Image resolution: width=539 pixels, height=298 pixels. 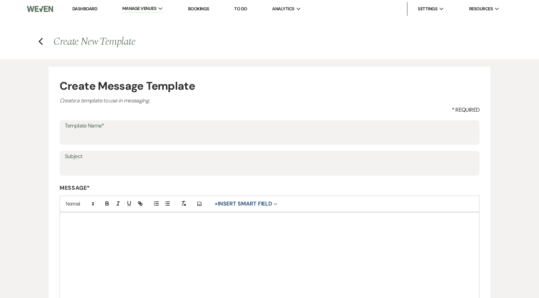 I want to click on label: Template Name*, so click(x=269, y=126).